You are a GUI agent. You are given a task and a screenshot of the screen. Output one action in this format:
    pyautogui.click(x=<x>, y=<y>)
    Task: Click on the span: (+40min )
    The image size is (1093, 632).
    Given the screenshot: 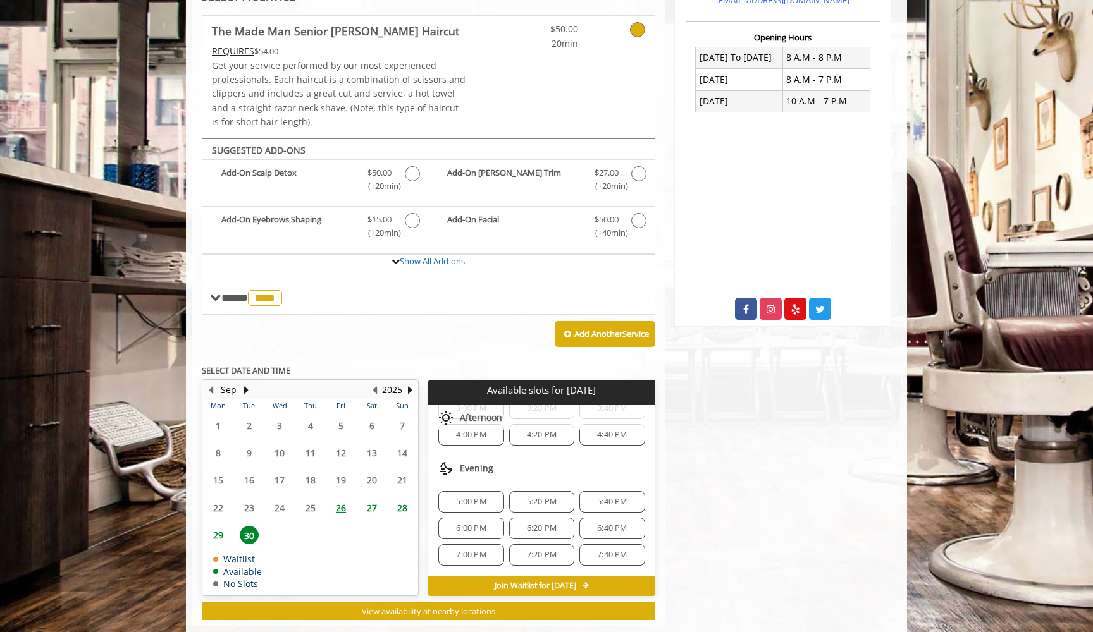 What is the action you would take?
    pyautogui.click(x=606, y=233)
    